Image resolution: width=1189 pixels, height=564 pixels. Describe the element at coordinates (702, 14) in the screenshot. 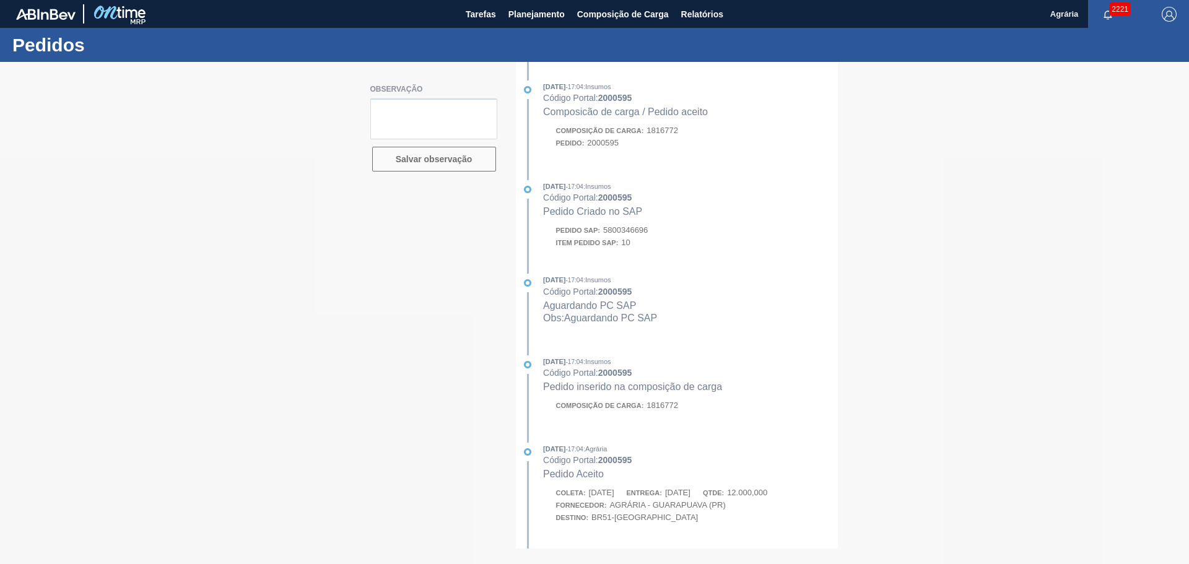

I see `span: Relatórios` at that location.